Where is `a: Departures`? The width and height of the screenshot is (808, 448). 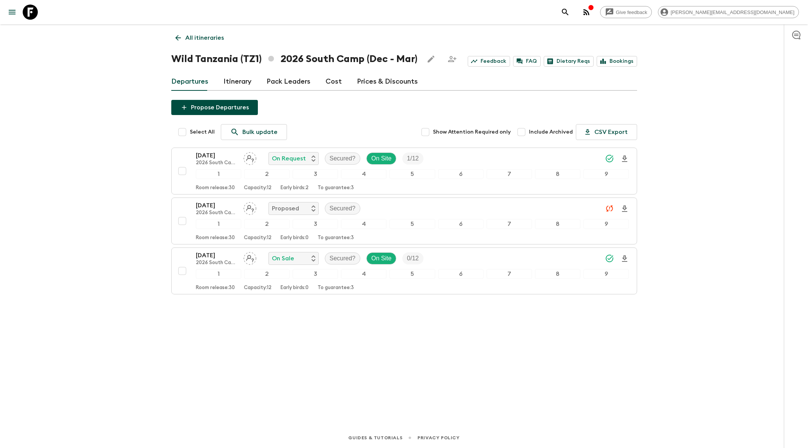
a: Departures is located at coordinates (190, 82).